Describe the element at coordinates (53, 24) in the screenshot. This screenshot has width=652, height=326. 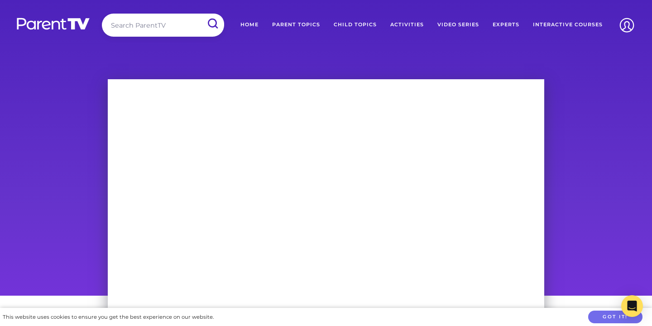
I see `img: parenttv-logo-white.4c85aaf.svg` at that location.